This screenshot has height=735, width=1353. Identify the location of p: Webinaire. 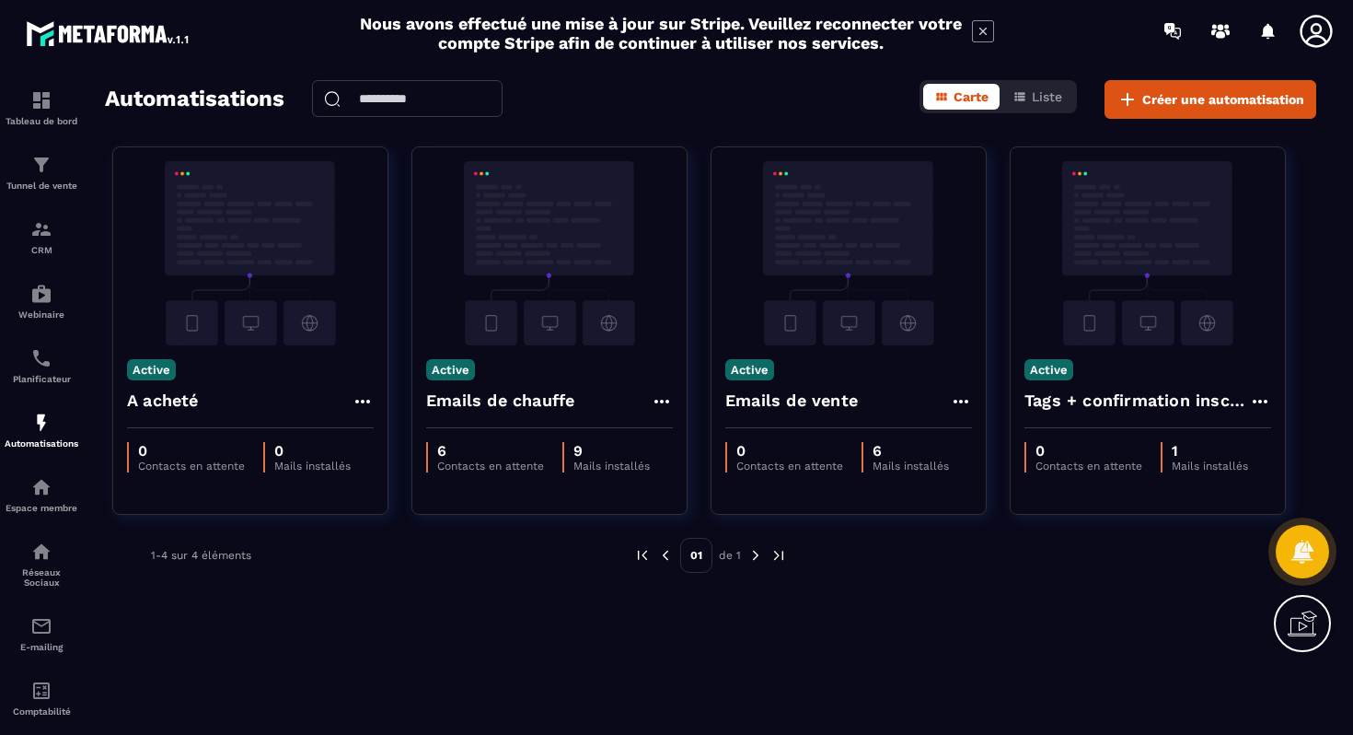
(41, 314).